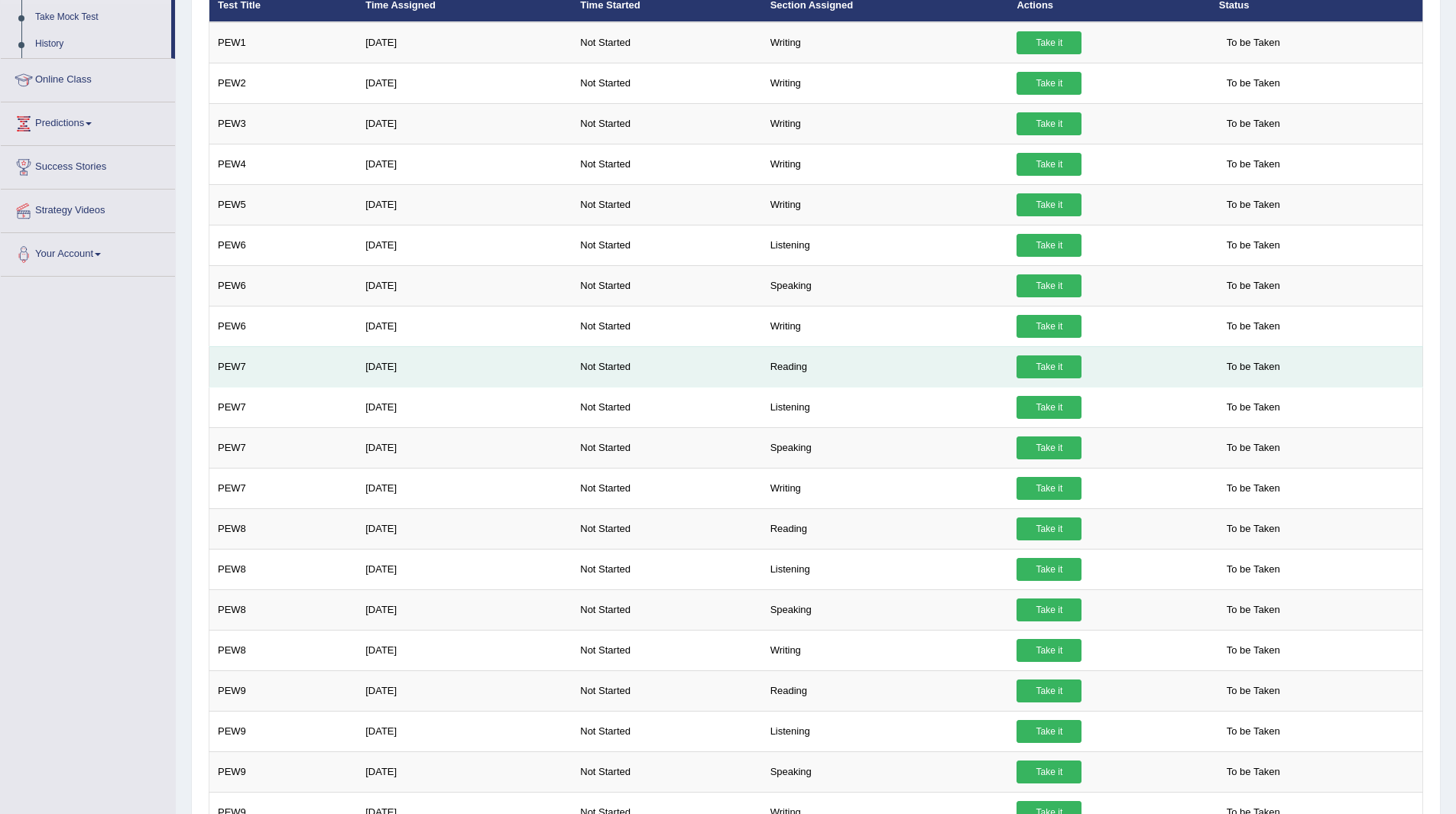 Image resolution: width=1456 pixels, height=814 pixels. I want to click on td: PEW1, so click(284, 43).